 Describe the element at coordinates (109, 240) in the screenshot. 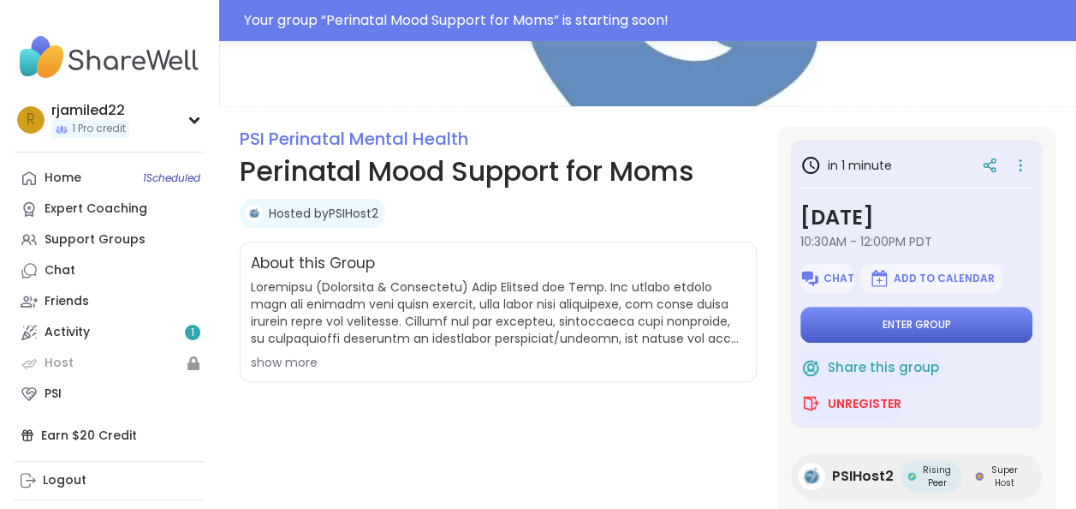

I see `a: Support Groups` at that location.